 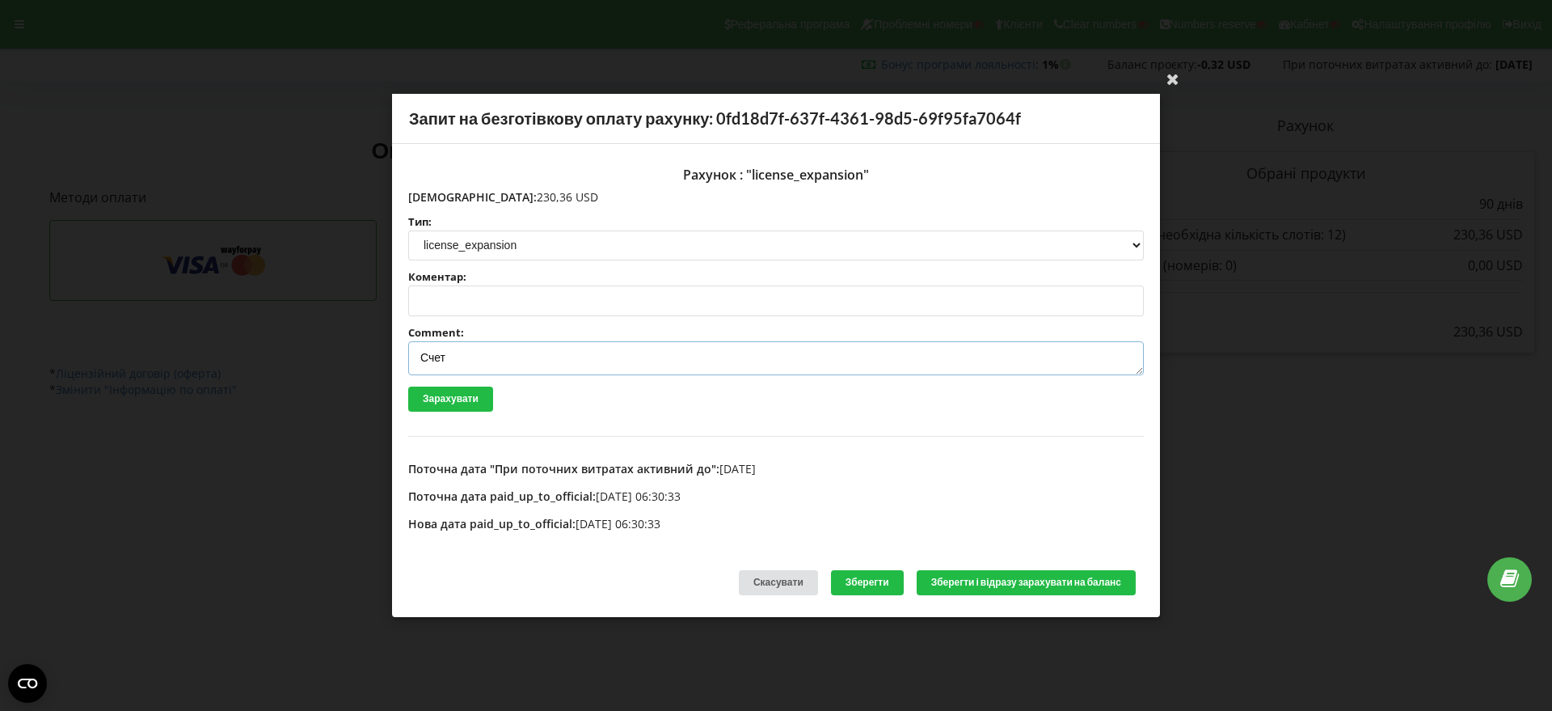 I want to click on label: Коментар:, so click(x=776, y=277).